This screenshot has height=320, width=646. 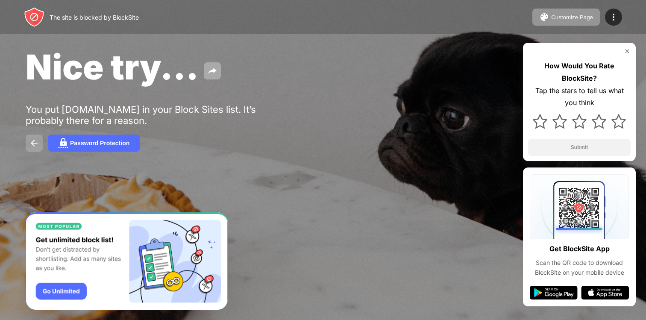 I want to click on div: The site is blocked by BlockSite, so click(x=94, y=17).